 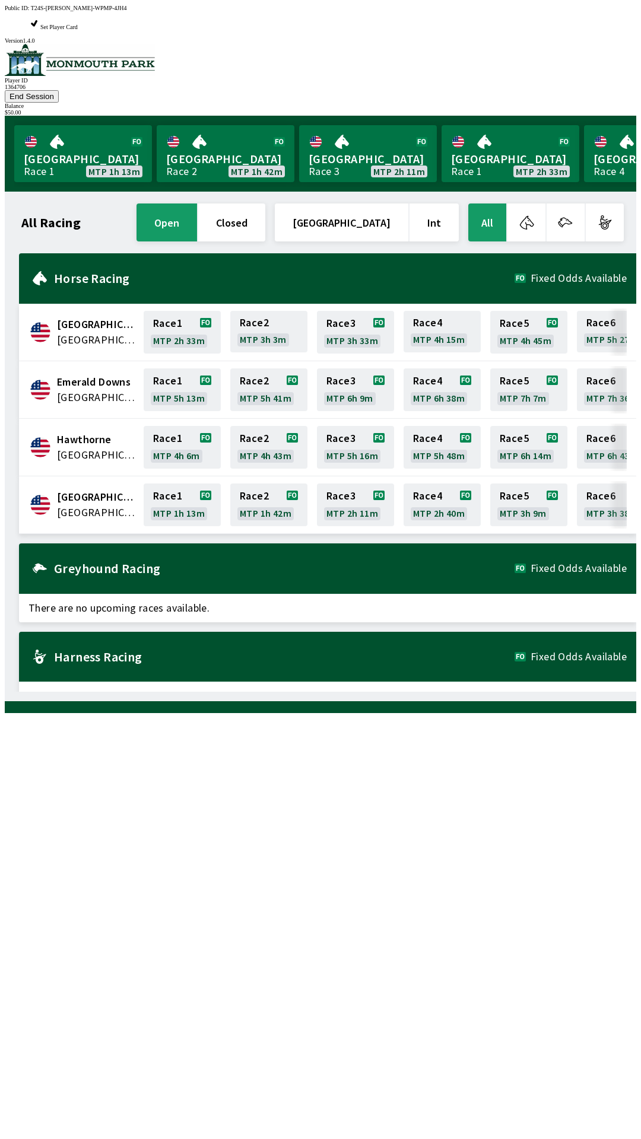 What do you see at coordinates (442, 390) in the screenshot?
I see `a: Race4MTP 6h 38m` at bounding box center [442, 390].